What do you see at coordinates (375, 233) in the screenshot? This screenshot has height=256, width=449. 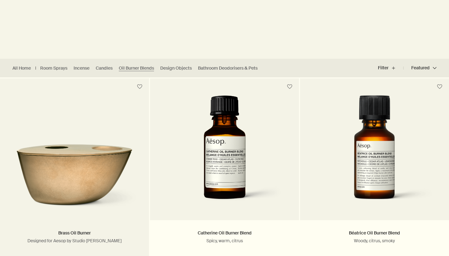 I see `a: Béatrice Oil Burner Blend` at bounding box center [375, 233].